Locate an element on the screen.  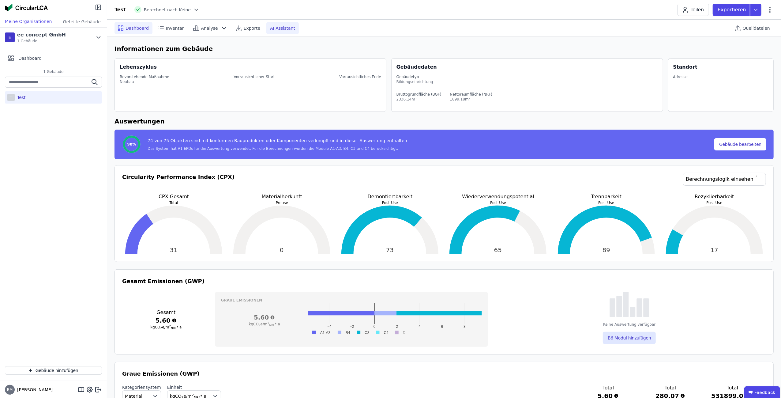
button: Teilen is located at coordinates (694, 10).